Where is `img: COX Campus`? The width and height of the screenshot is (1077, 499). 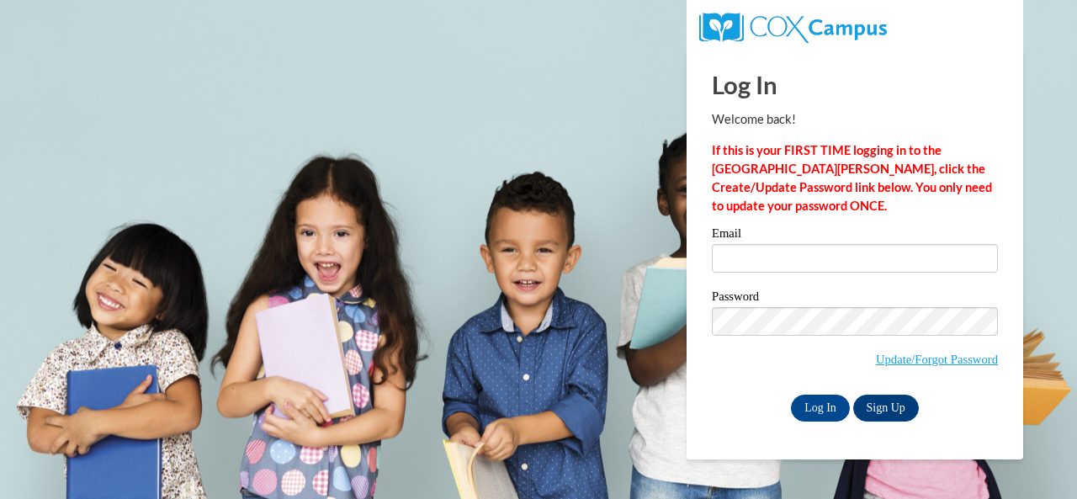
img: COX Campus is located at coordinates (793, 28).